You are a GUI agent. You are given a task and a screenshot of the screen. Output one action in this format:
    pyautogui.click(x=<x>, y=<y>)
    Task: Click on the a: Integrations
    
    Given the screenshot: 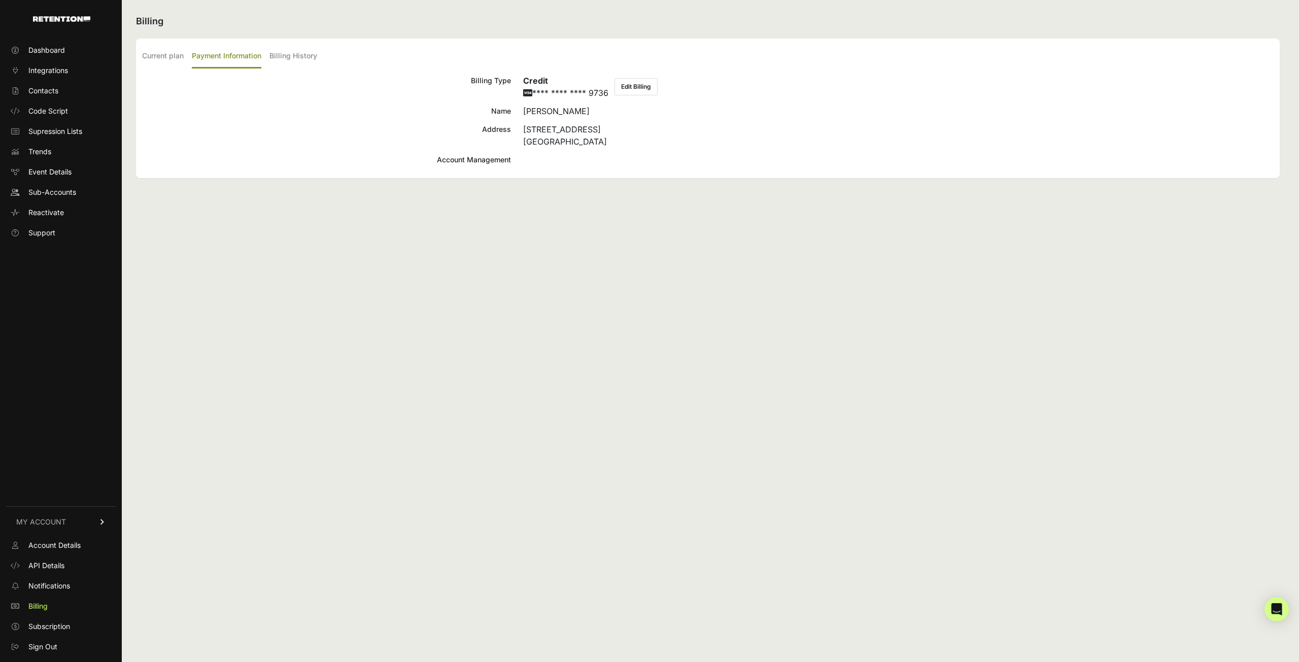 What is the action you would take?
    pyautogui.click(x=61, y=71)
    